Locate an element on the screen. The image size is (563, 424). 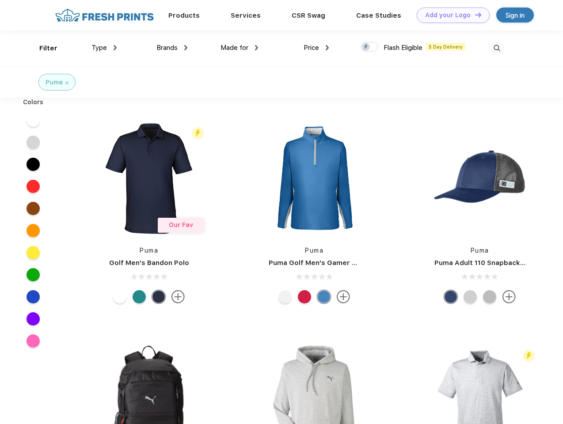
div: Quarry Brt Whit is located at coordinates (470, 297).